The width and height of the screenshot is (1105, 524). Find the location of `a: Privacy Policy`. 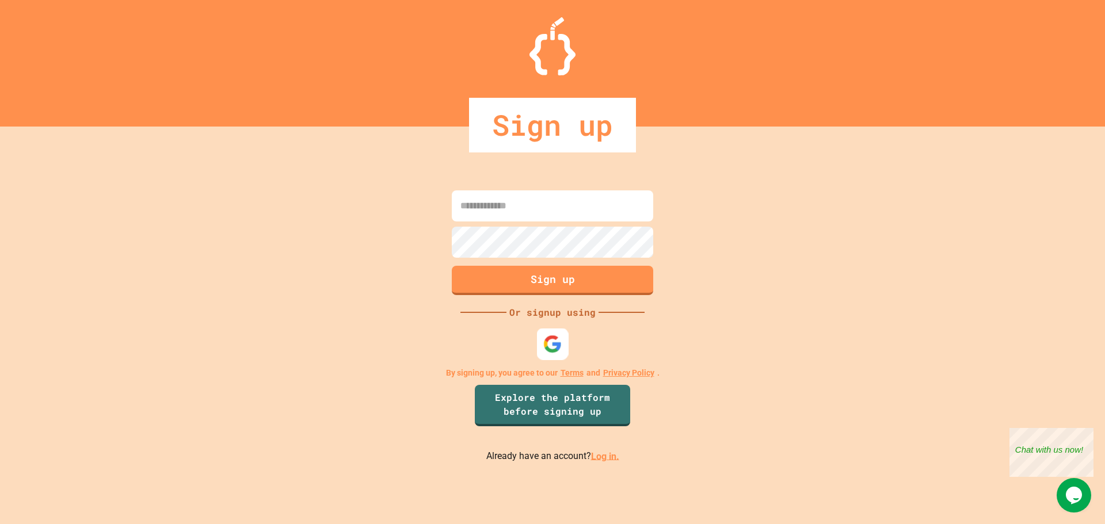

a: Privacy Policy is located at coordinates (629, 373).